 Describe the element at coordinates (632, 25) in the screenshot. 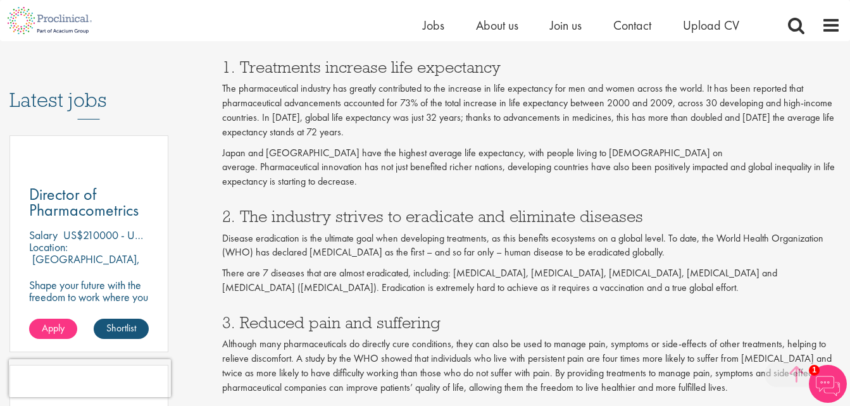

I see `a: Contact` at that location.